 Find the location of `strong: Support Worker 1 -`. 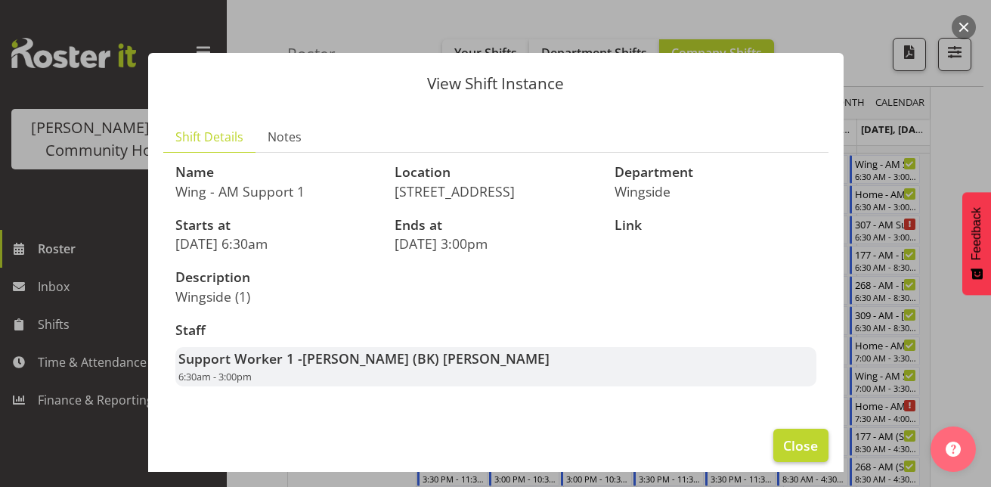

strong: Support Worker 1 - is located at coordinates (364, 358).